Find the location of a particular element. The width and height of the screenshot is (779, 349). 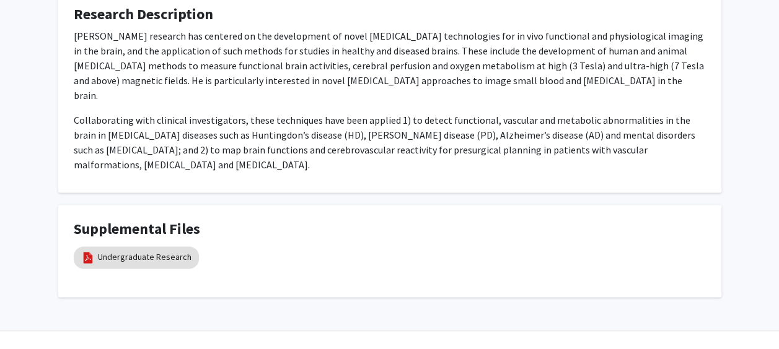

p: Collaborating with clinical investigators, these techniques have been applied 1) to detect functi... is located at coordinates (390, 143).